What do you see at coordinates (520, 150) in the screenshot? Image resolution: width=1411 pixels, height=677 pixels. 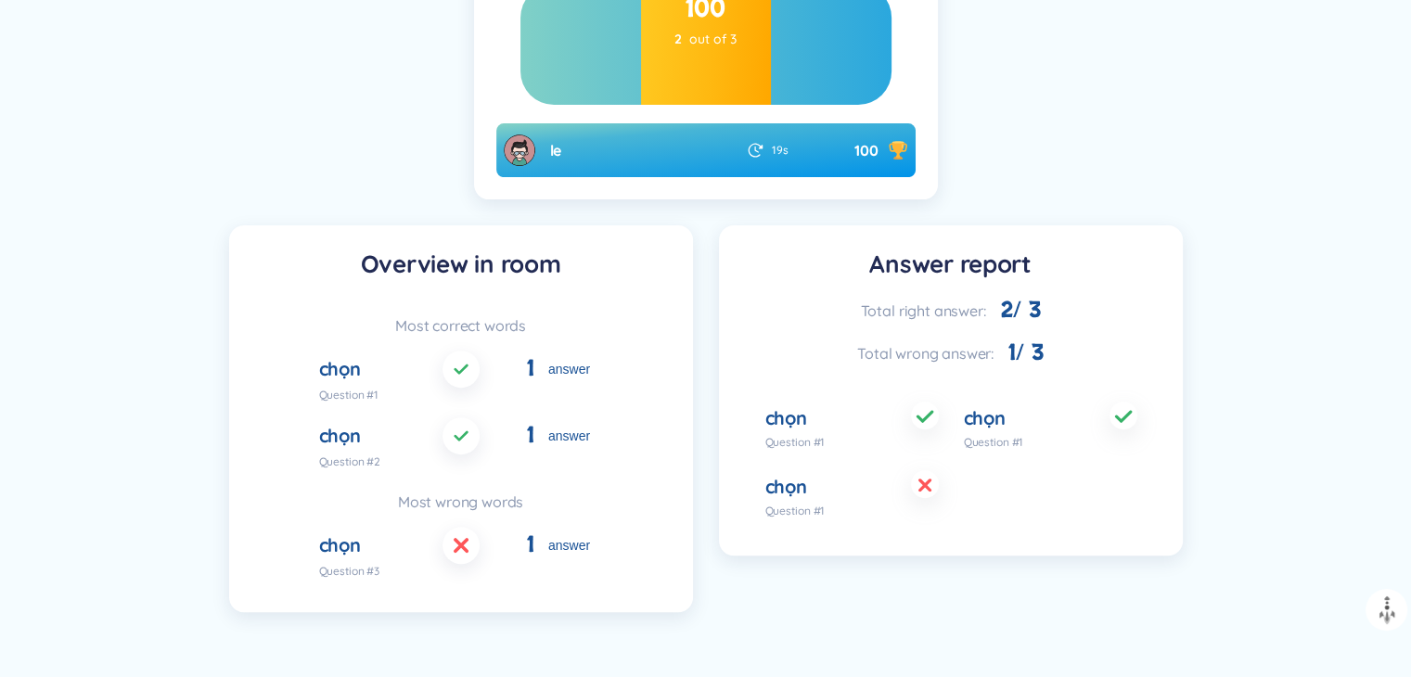 I see `img: avatar` at bounding box center [520, 150].